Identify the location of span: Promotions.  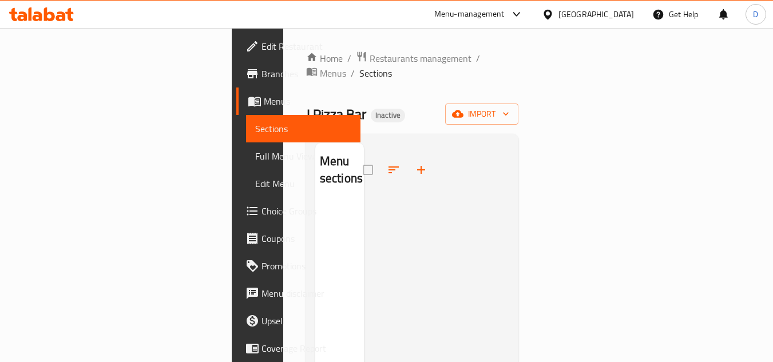
(306, 266).